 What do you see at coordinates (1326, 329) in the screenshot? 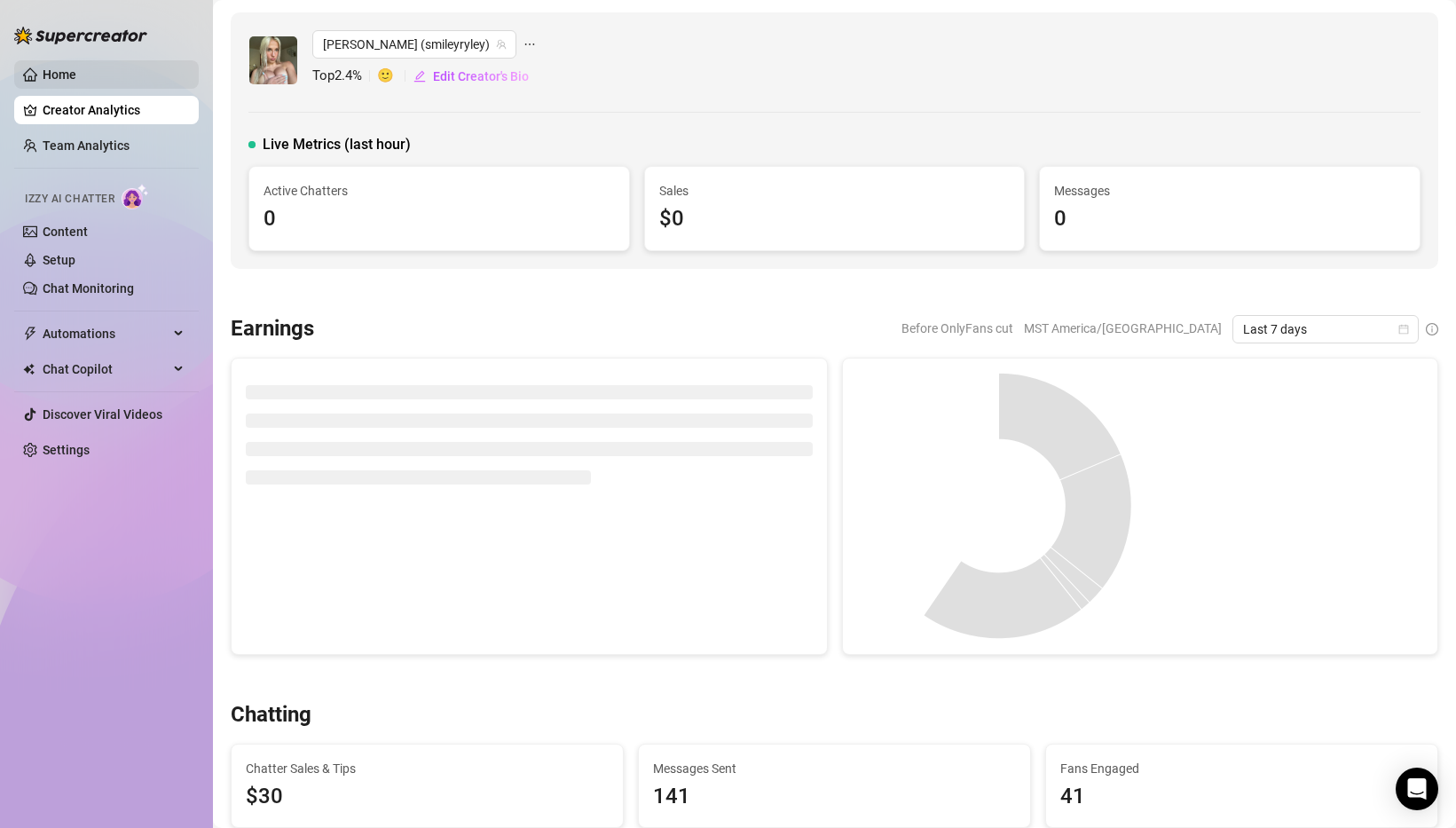
I see `span: Last 7 days` at bounding box center [1326, 329].